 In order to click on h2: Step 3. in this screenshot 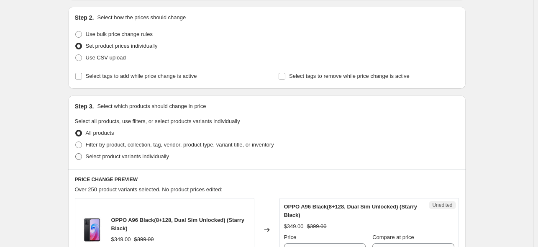, I will do `click(85, 106)`.